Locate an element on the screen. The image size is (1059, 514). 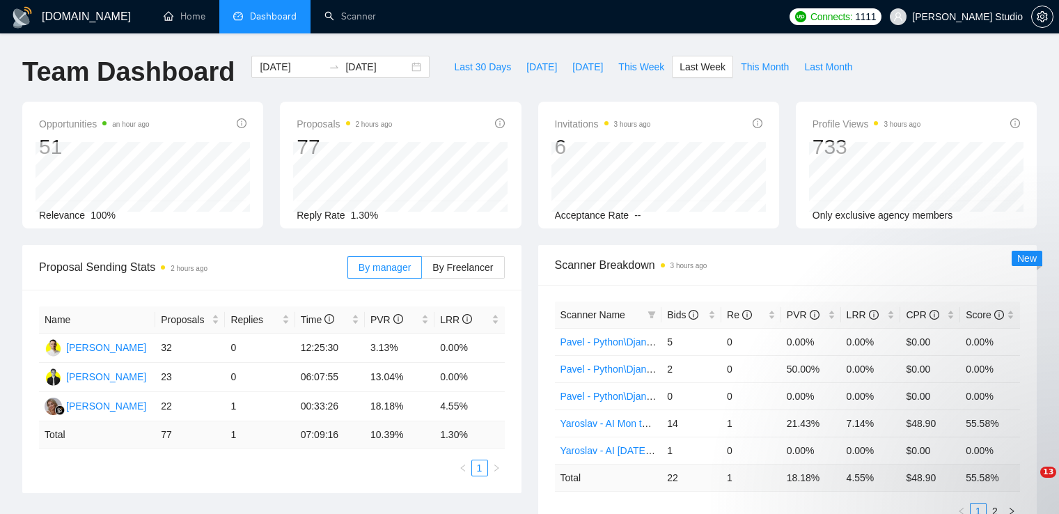
div: 6 is located at coordinates (603, 147).